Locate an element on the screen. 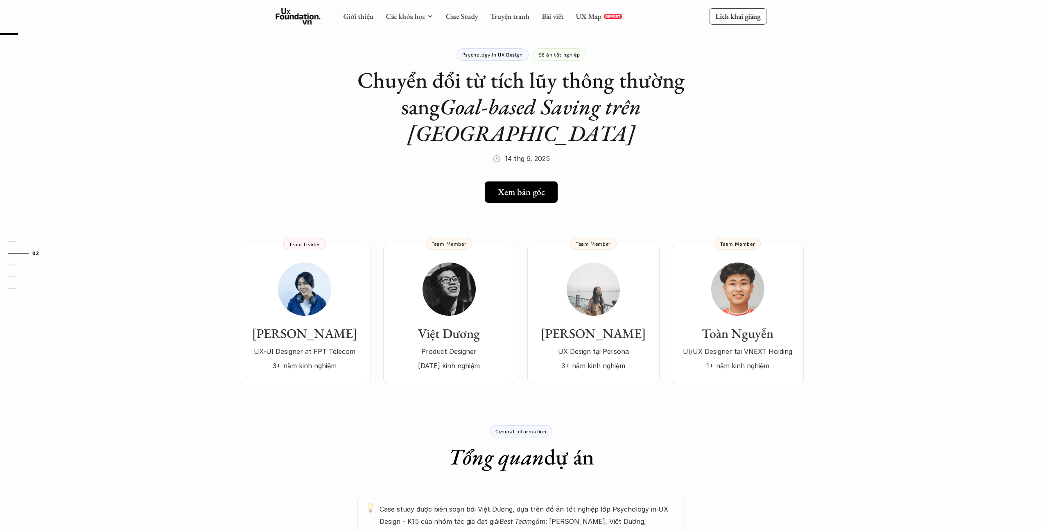  p: 1+ năm kinh nghiệm is located at coordinates (737, 365).